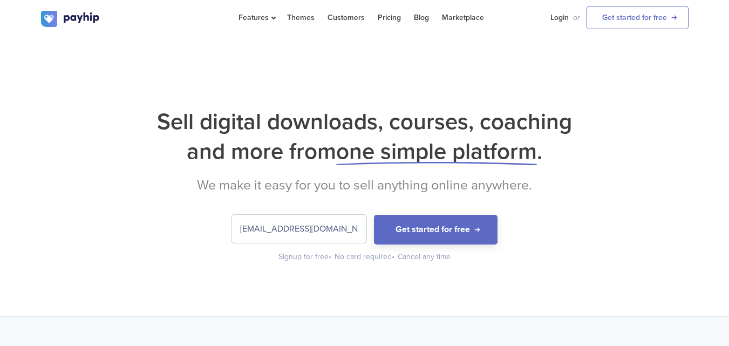 The width and height of the screenshot is (729, 346). Describe the element at coordinates (424, 257) in the screenshot. I see `div: Cancel any time` at that location.